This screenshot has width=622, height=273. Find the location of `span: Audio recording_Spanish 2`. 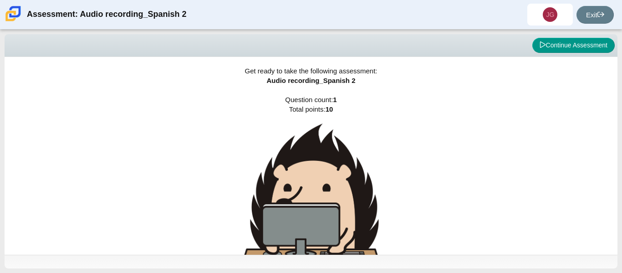

span: Audio recording_Spanish 2 is located at coordinates (311, 80).